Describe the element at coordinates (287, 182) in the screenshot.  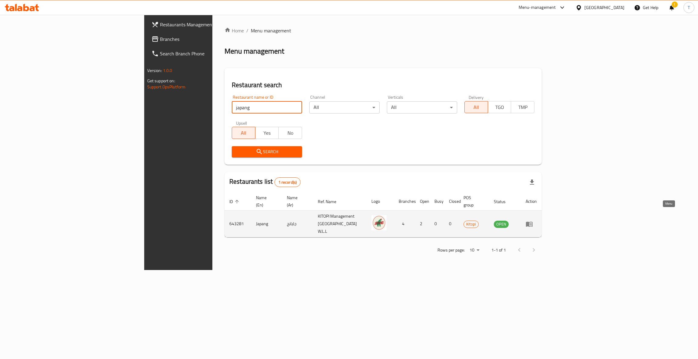
I see `div: Total records count` at that location.